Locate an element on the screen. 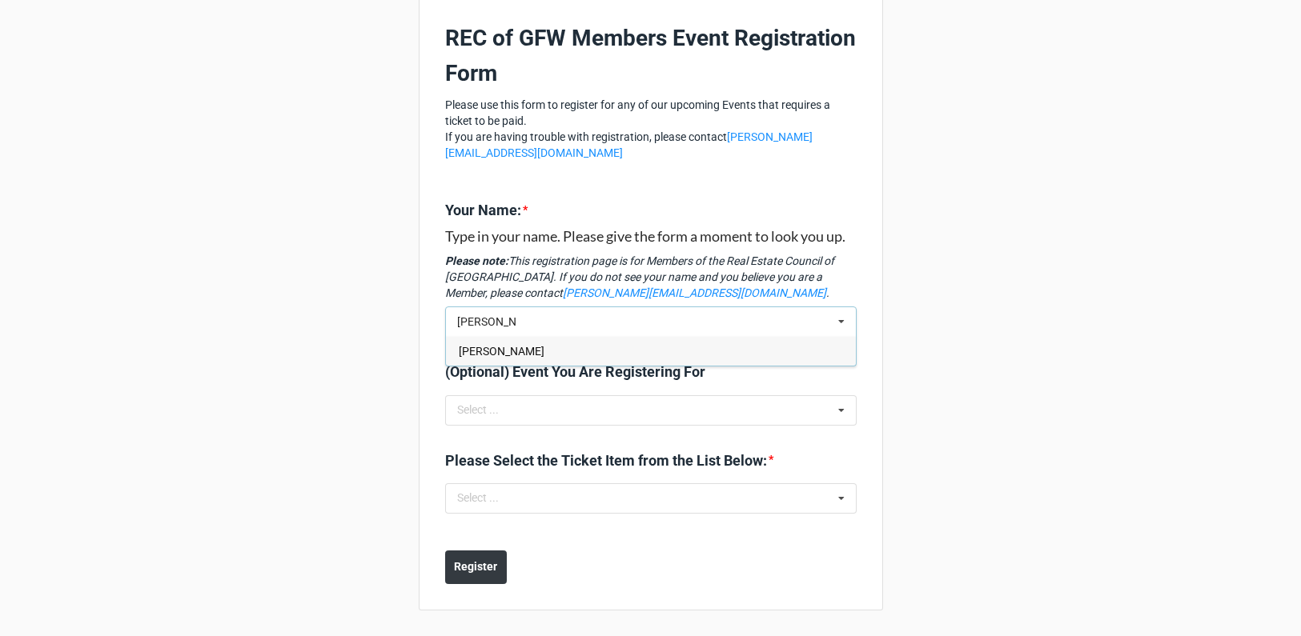  label: Please Select the Ticket Item from the List Below: is located at coordinates (606, 461).